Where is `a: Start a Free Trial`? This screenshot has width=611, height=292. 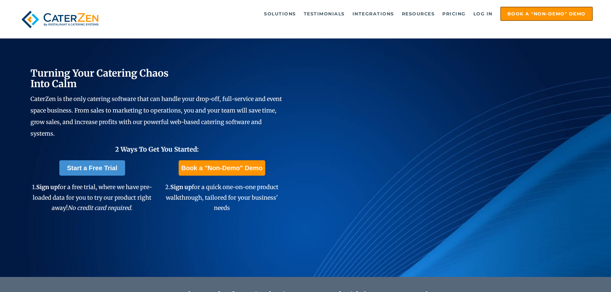 a: Start a Free Trial is located at coordinates (92, 168).